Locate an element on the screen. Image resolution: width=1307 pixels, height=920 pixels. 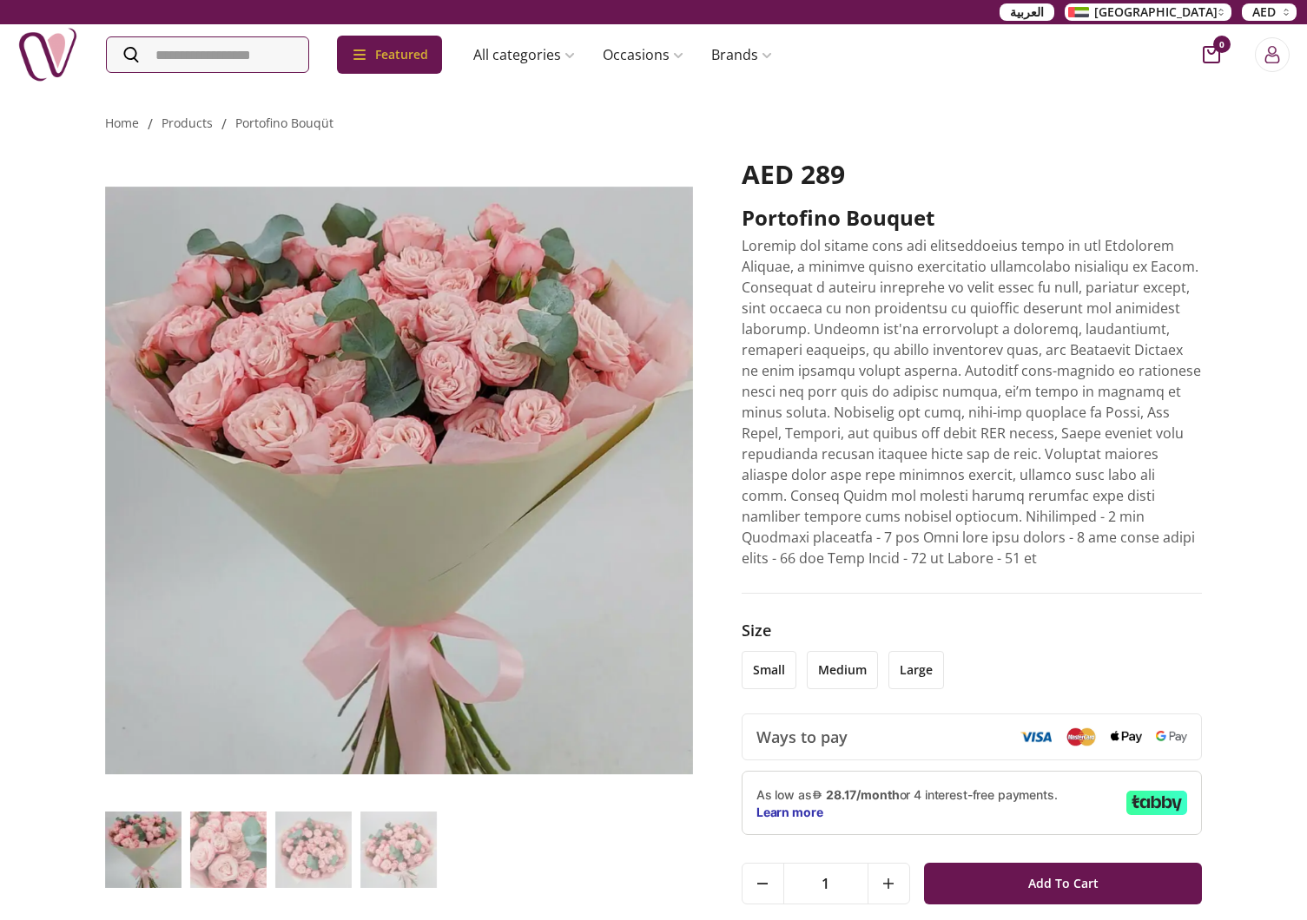
a: portofino bouqüt is located at coordinates (284, 122).